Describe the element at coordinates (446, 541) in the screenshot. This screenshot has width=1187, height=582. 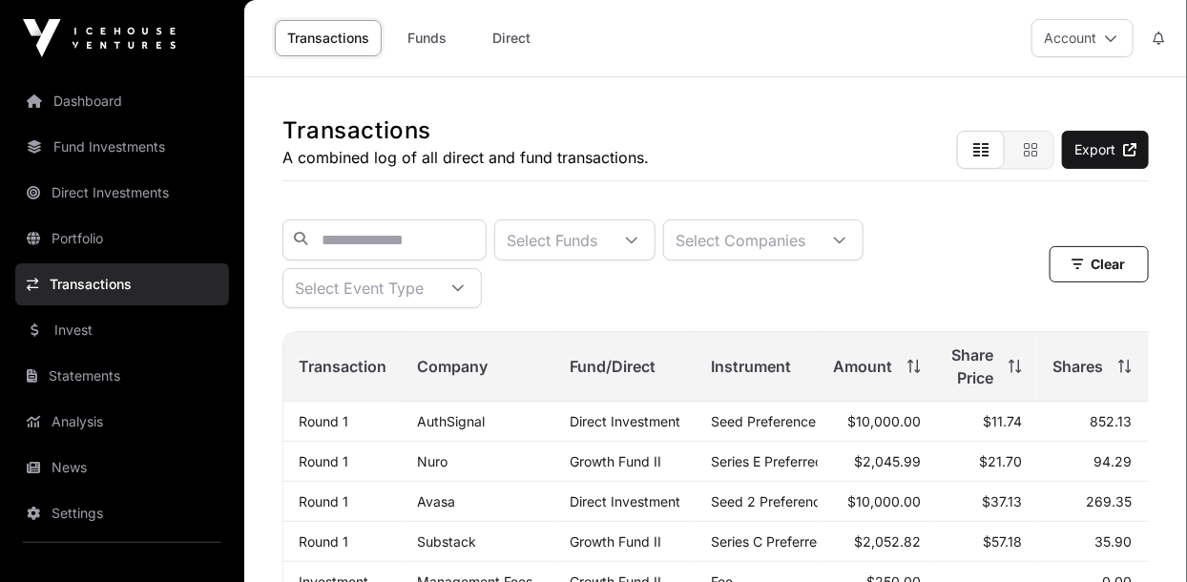
I see `a: Substack` at that location.